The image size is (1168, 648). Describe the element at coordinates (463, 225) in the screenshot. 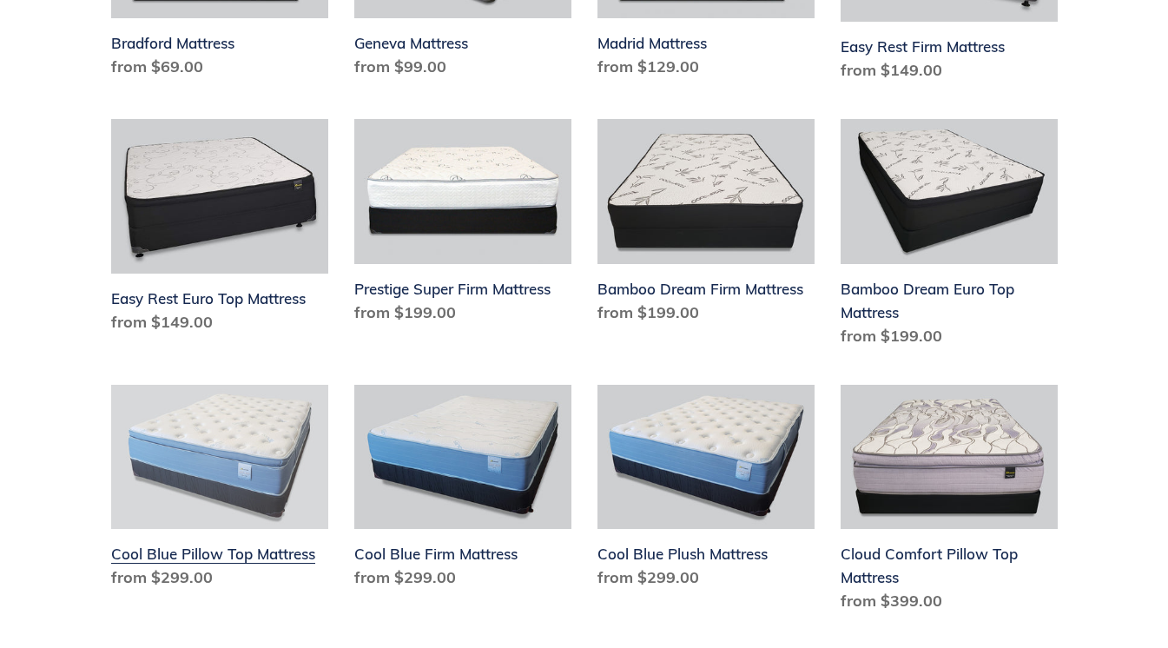

I see `a: Prestige Super Firm Mattress` at that location.